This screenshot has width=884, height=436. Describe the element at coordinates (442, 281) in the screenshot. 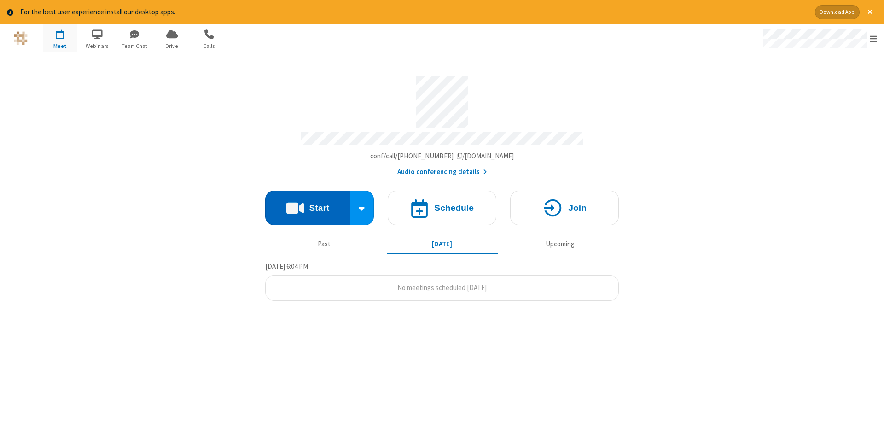

I see `section: Today's Meetings` at that location.